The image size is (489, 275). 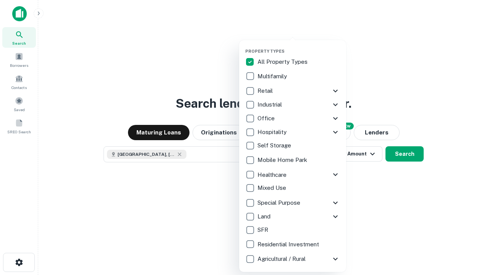 What do you see at coordinates (293, 118) in the screenshot?
I see `div: Office` at bounding box center [293, 118].